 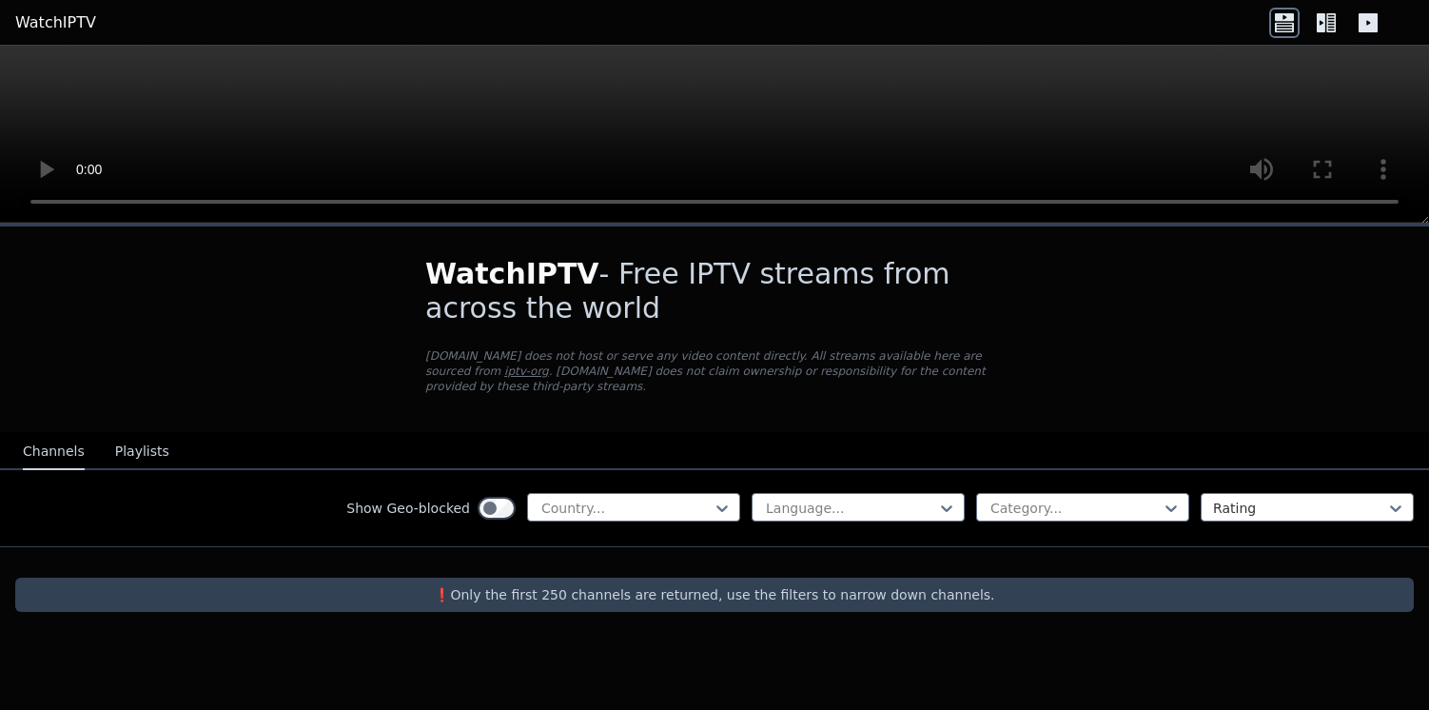 I want to click on a: iptv-org, so click(x=526, y=371).